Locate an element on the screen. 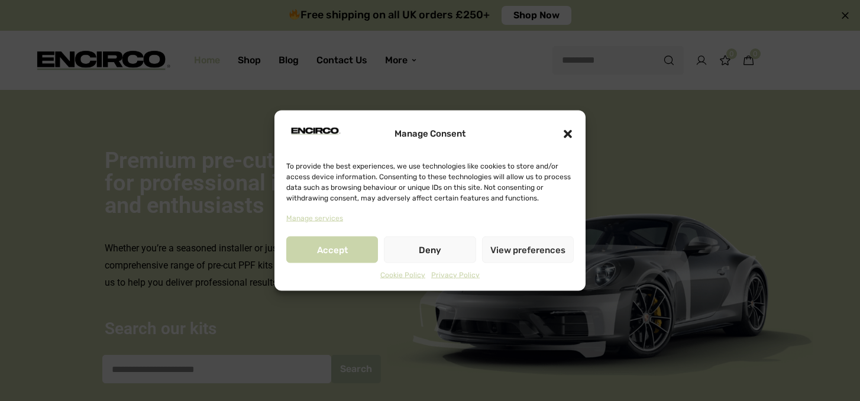 Image resolution: width=860 pixels, height=401 pixels. a: Manage services is located at coordinates (315, 218).